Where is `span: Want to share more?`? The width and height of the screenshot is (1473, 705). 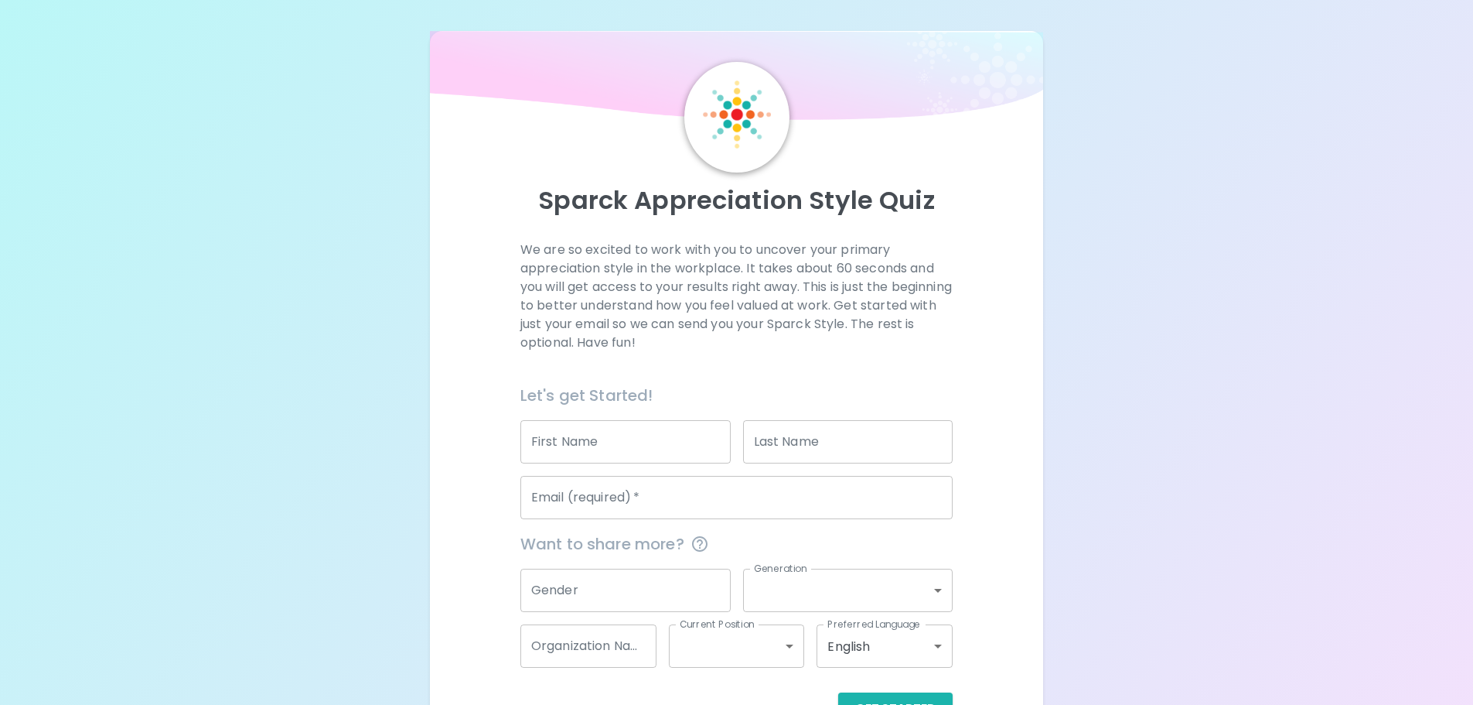 span: Want to share more? is located at coordinates (736, 544).